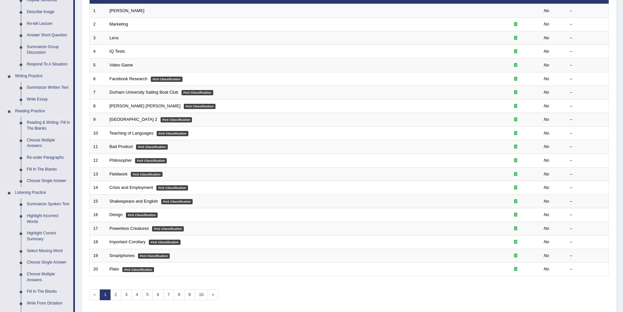 This screenshot has width=623, height=312. Describe the element at coordinates (48, 88) in the screenshot. I see `a: Summarize Written Text` at that location.